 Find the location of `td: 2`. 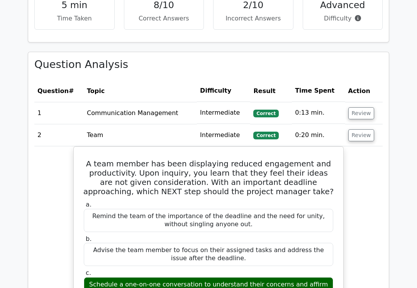

td: 2 is located at coordinates (59, 135).